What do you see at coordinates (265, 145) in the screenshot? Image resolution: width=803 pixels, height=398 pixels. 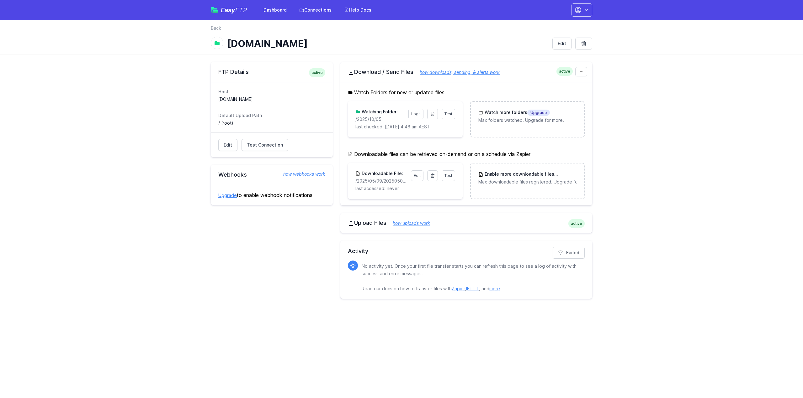 I see `a: Test Connection` at bounding box center [265, 145].